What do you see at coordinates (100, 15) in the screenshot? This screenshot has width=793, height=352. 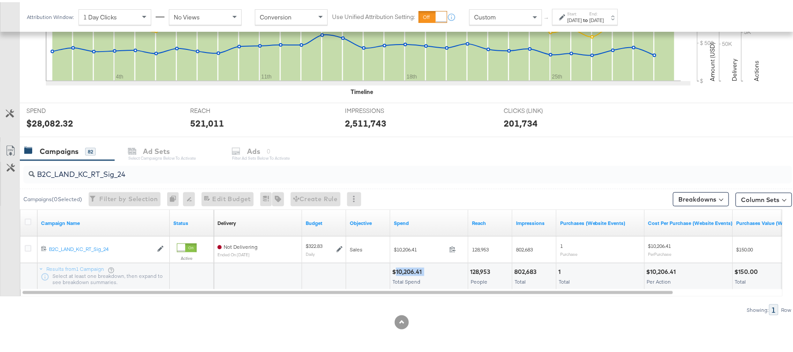 I see `span: 1 Day Clicks` at bounding box center [100, 15].